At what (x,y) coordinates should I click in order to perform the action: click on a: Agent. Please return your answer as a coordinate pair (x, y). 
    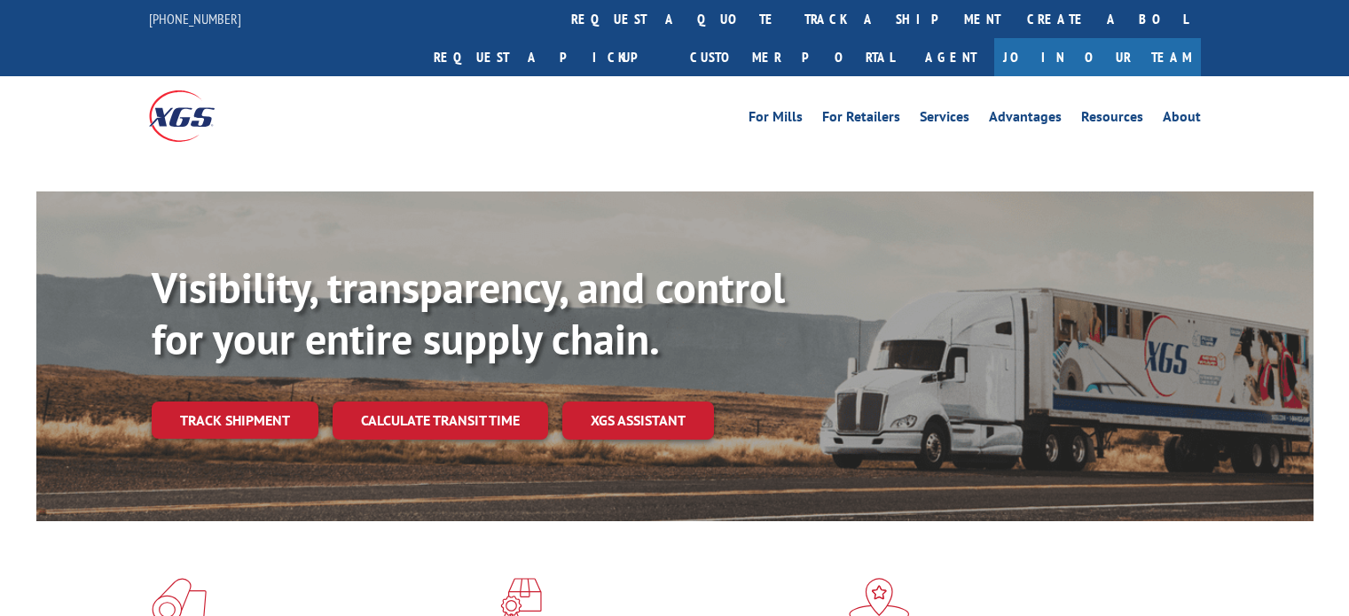
    Looking at the image, I should click on (951, 57).